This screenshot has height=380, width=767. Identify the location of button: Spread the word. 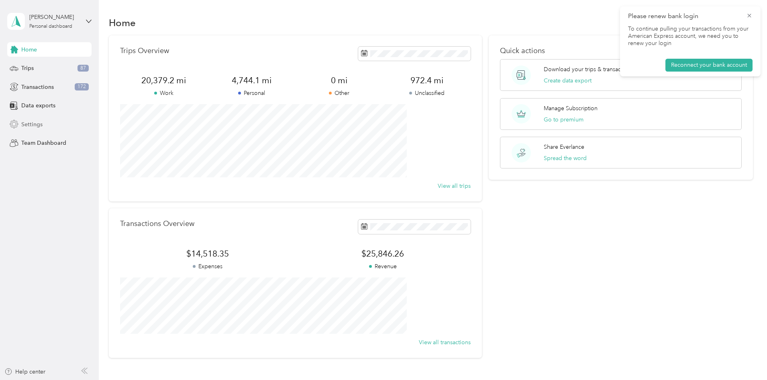
(565, 158).